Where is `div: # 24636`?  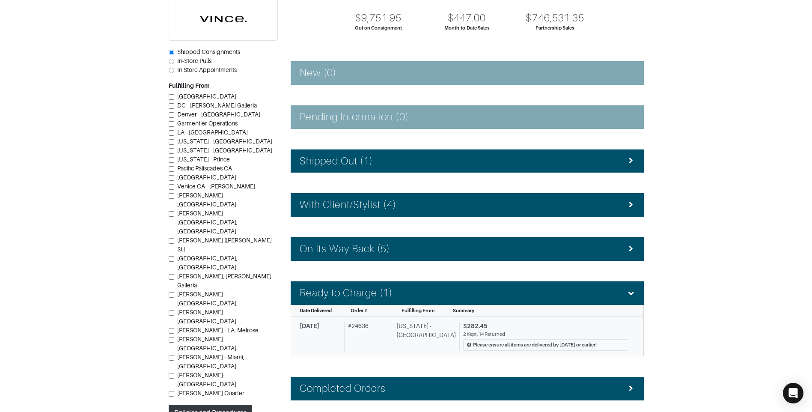
div: # 24636 is located at coordinates (367, 336).